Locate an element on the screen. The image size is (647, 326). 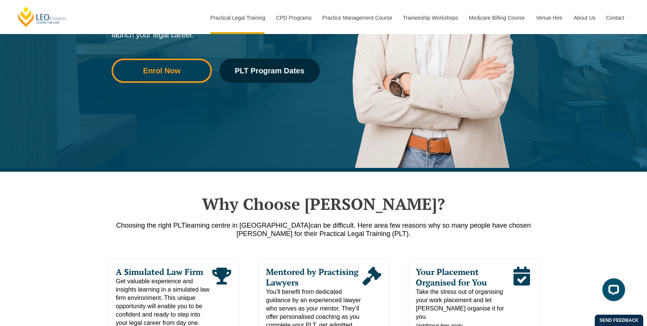
a: Medicare Billing Course is located at coordinates (497, 18).